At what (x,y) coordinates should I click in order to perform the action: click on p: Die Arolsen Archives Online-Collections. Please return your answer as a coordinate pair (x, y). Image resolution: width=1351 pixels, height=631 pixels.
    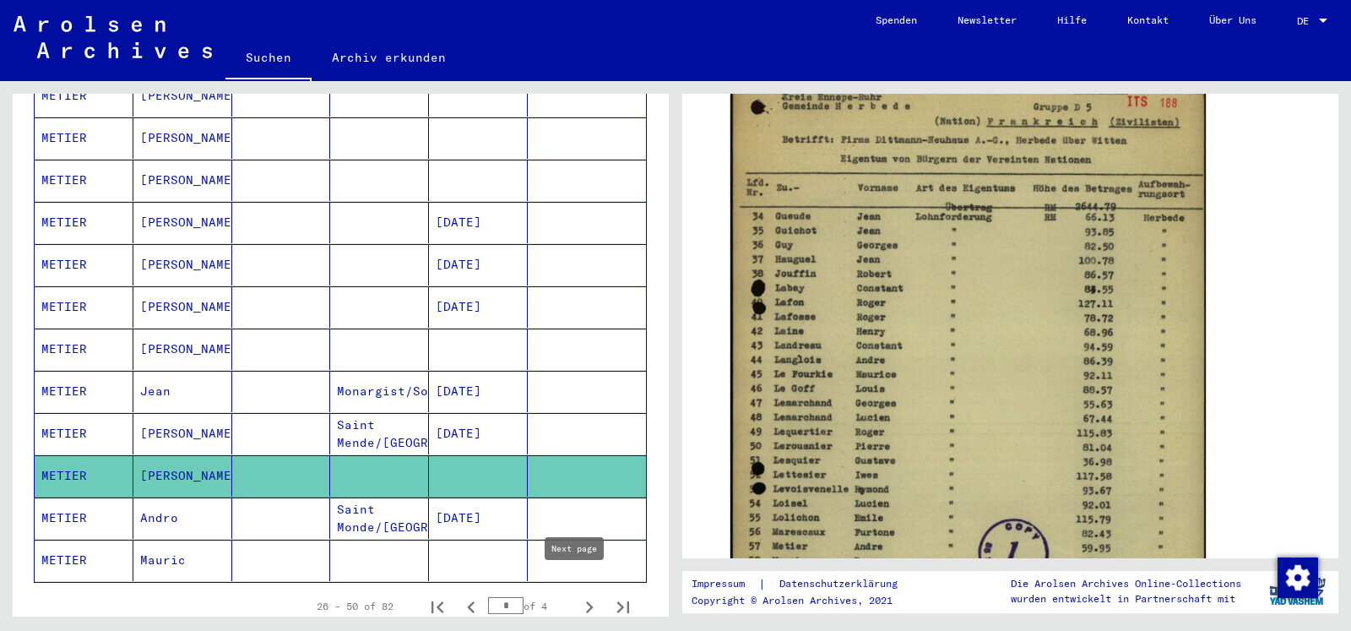
    Looking at the image, I should click on (1126, 583).